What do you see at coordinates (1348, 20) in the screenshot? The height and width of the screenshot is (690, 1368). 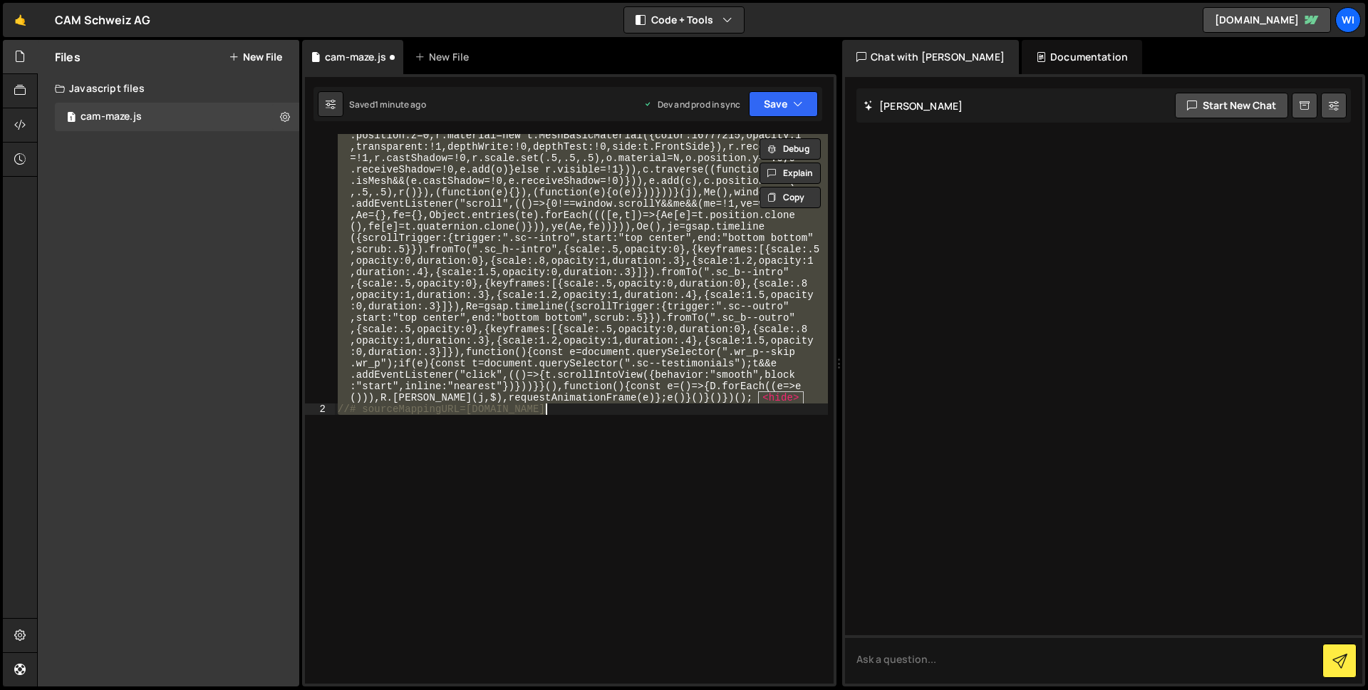 I see `div: wi` at bounding box center [1348, 20].